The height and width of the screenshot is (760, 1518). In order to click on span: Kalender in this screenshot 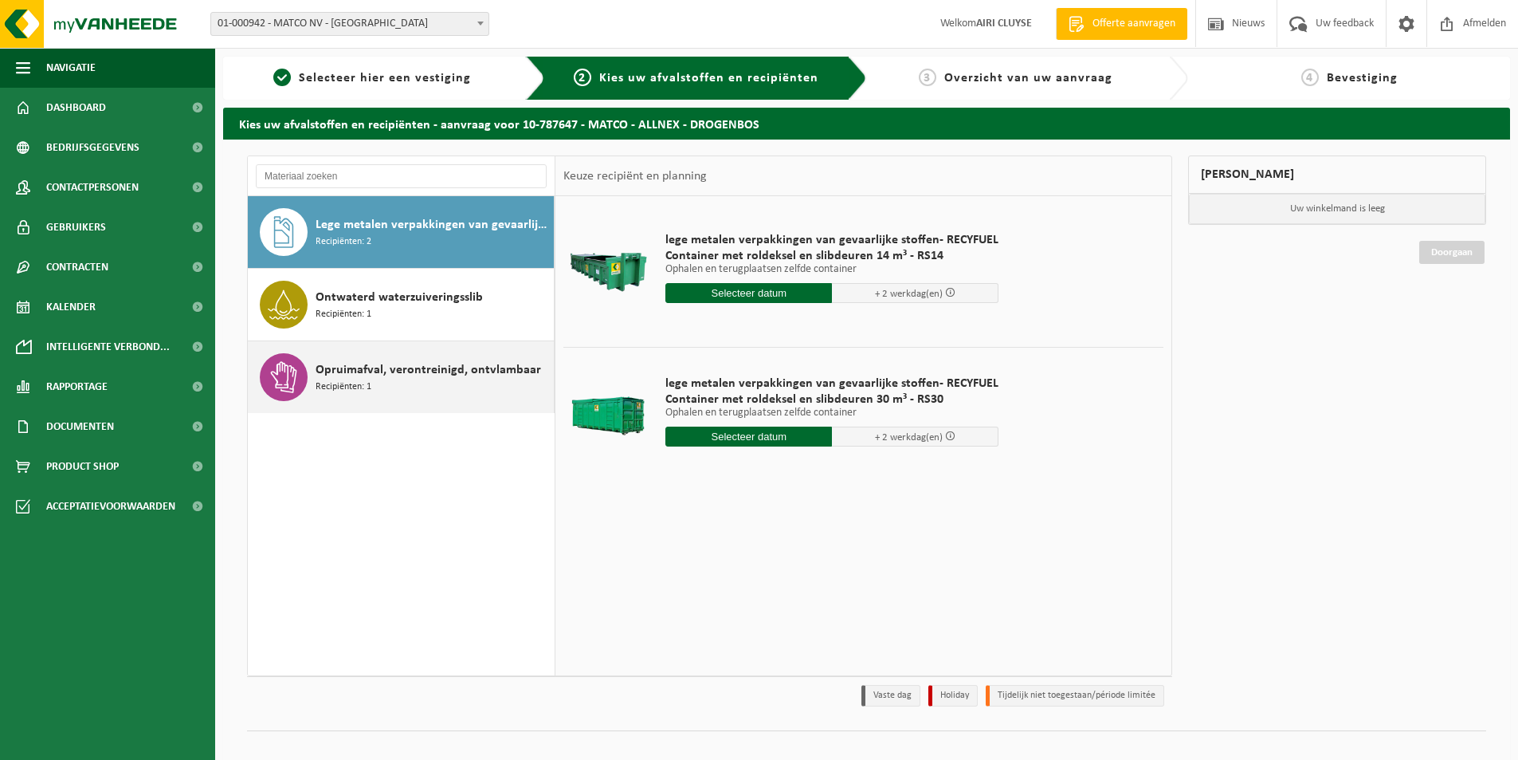, I will do `click(71, 307)`.